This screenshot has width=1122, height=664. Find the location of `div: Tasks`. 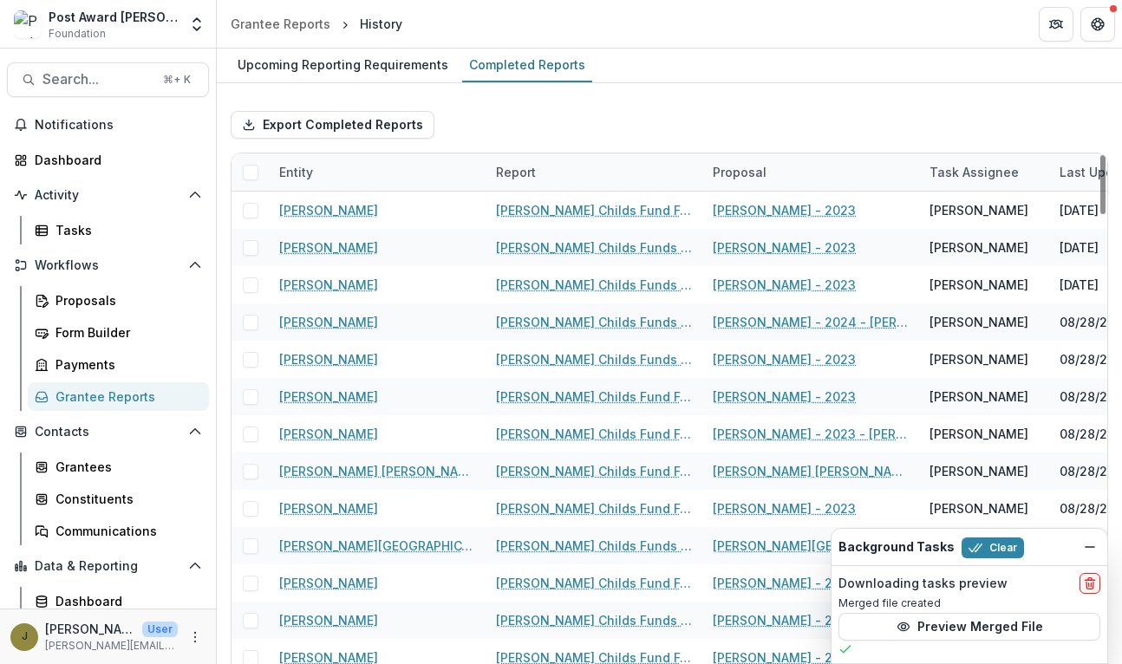

div: Tasks is located at coordinates (125, 230).